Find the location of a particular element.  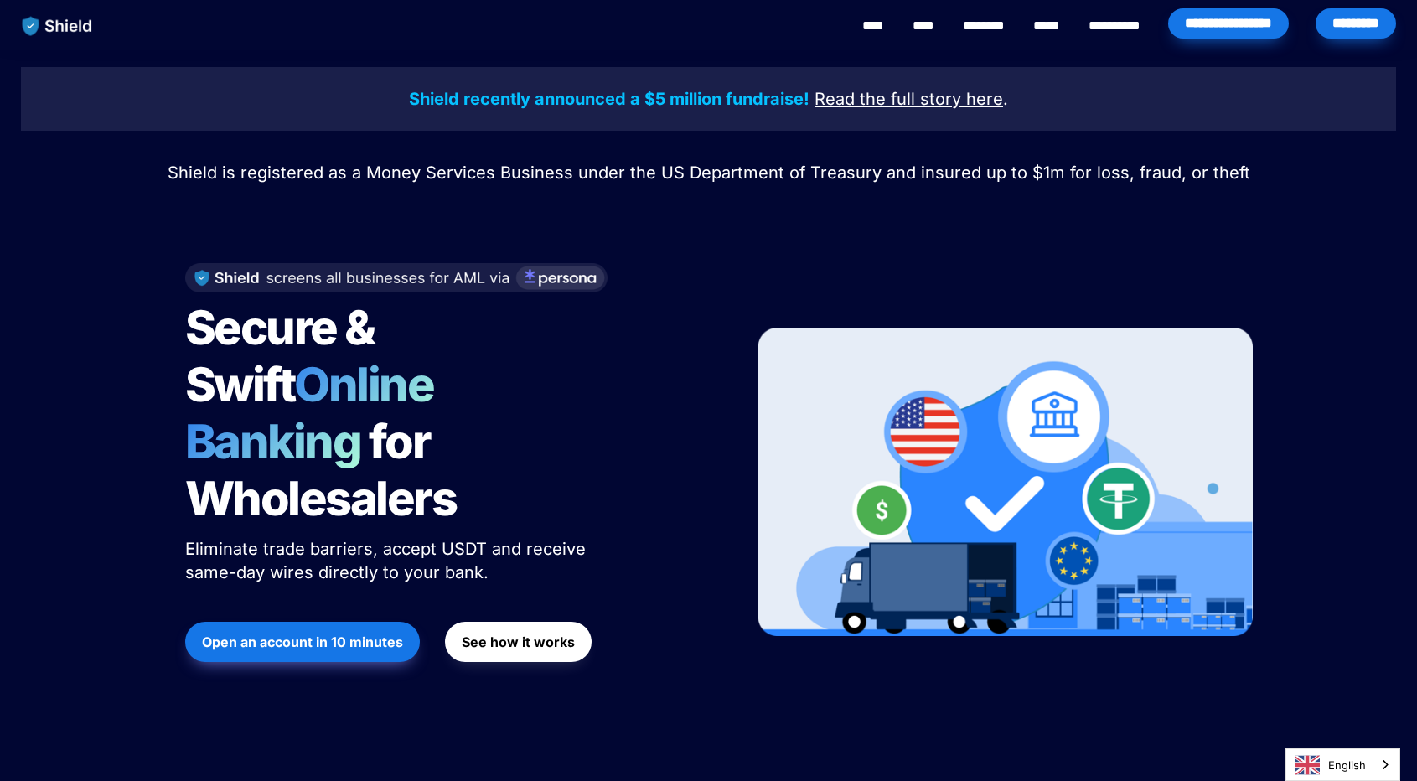

a: Open an account in 10 minutes is located at coordinates (303, 642).